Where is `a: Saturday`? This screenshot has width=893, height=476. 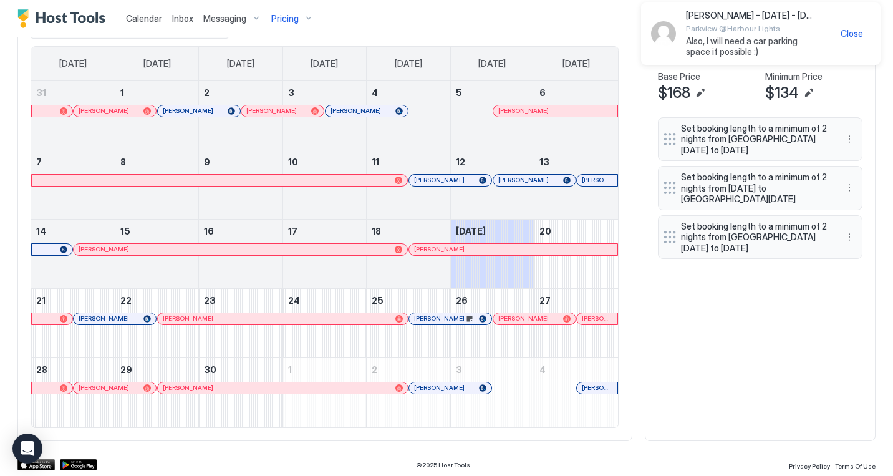 a: Saturday is located at coordinates (576, 64).